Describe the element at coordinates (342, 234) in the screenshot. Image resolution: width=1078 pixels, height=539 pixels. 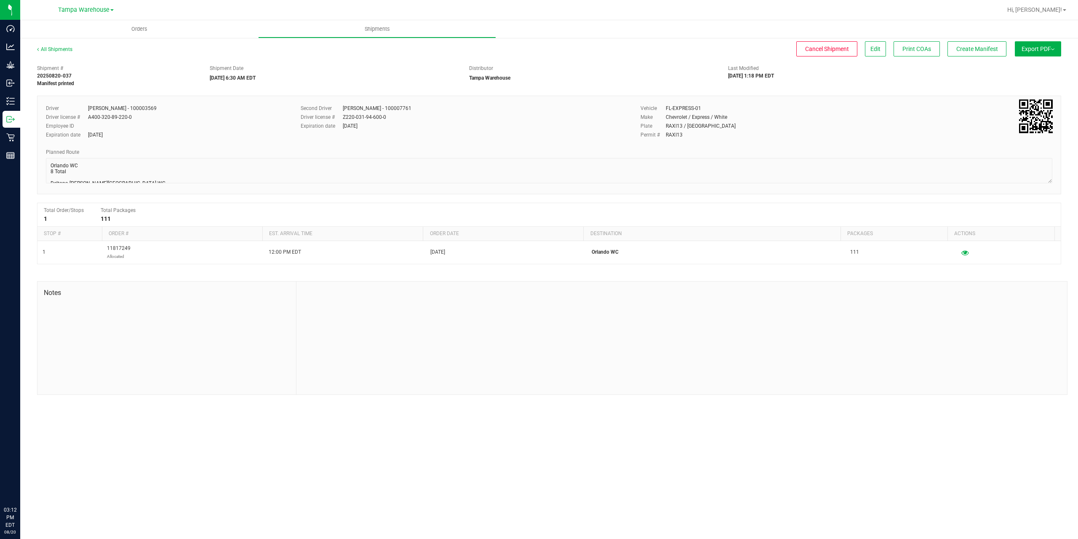
I see `th: Est. arrival time` at that location.